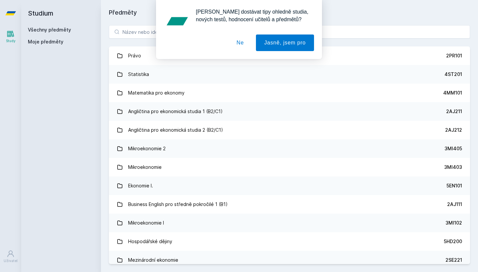 The width and height of the screenshot is (478, 272). What do you see at coordinates (285, 43) in the screenshot?
I see `button: Jasně, jsem pro` at bounding box center [285, 43].